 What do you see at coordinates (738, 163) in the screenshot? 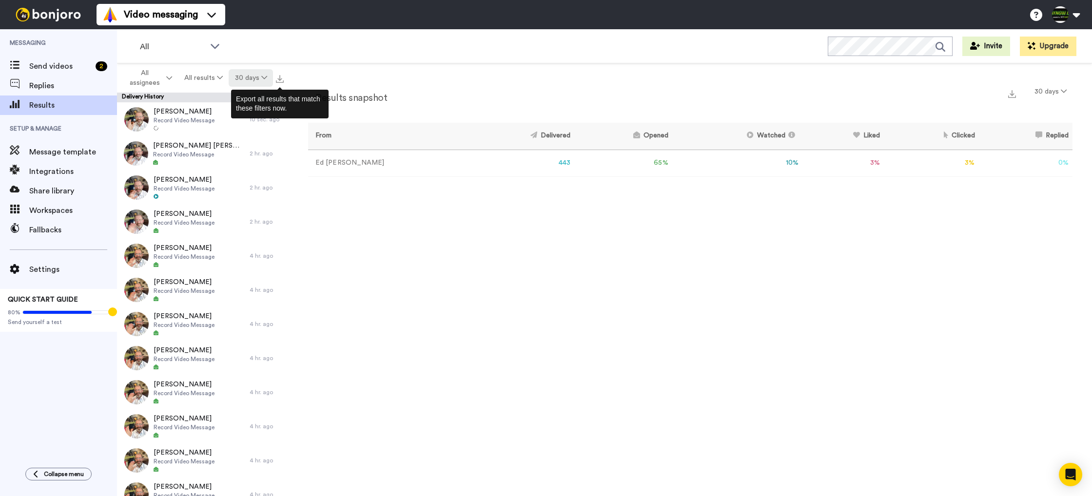
I see `td: 10 %` at bounding box center [738, 163].